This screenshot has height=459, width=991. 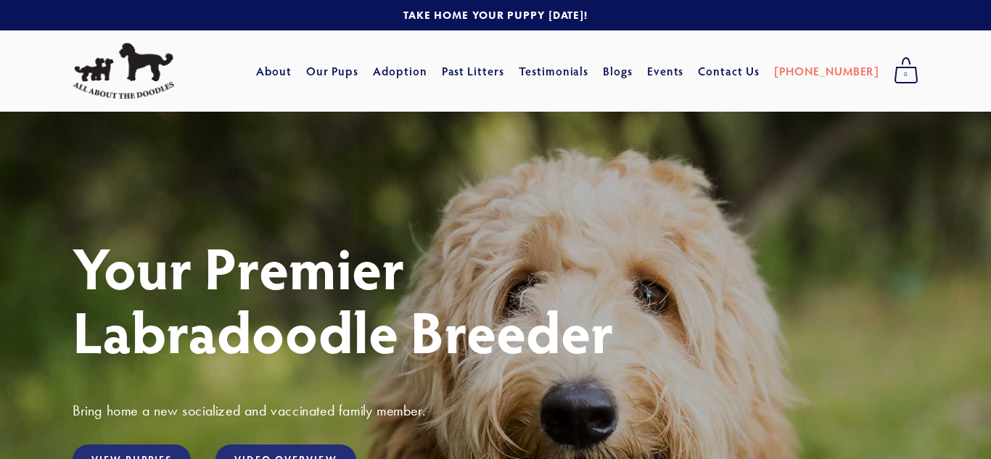 I want to click on a: 0 items in cart, so click(x=906, y=71).